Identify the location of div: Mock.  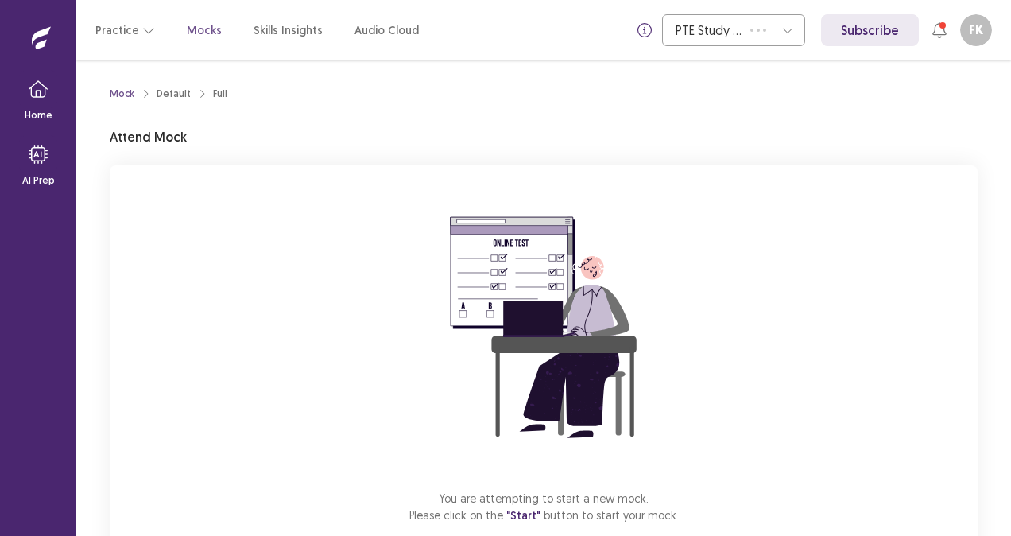
(122, 94).